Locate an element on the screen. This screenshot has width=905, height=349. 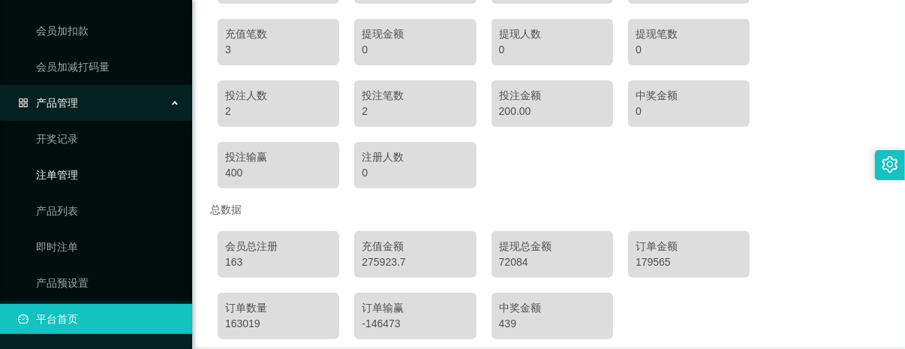
div: 400 is located at coordinates (278, 173).